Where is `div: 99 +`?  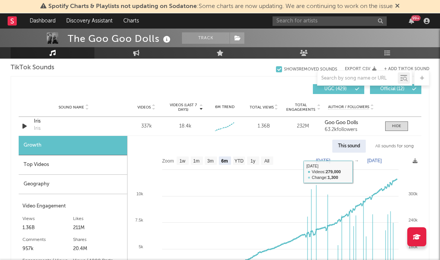 div: 99 + is located at coordinates (415, 18).